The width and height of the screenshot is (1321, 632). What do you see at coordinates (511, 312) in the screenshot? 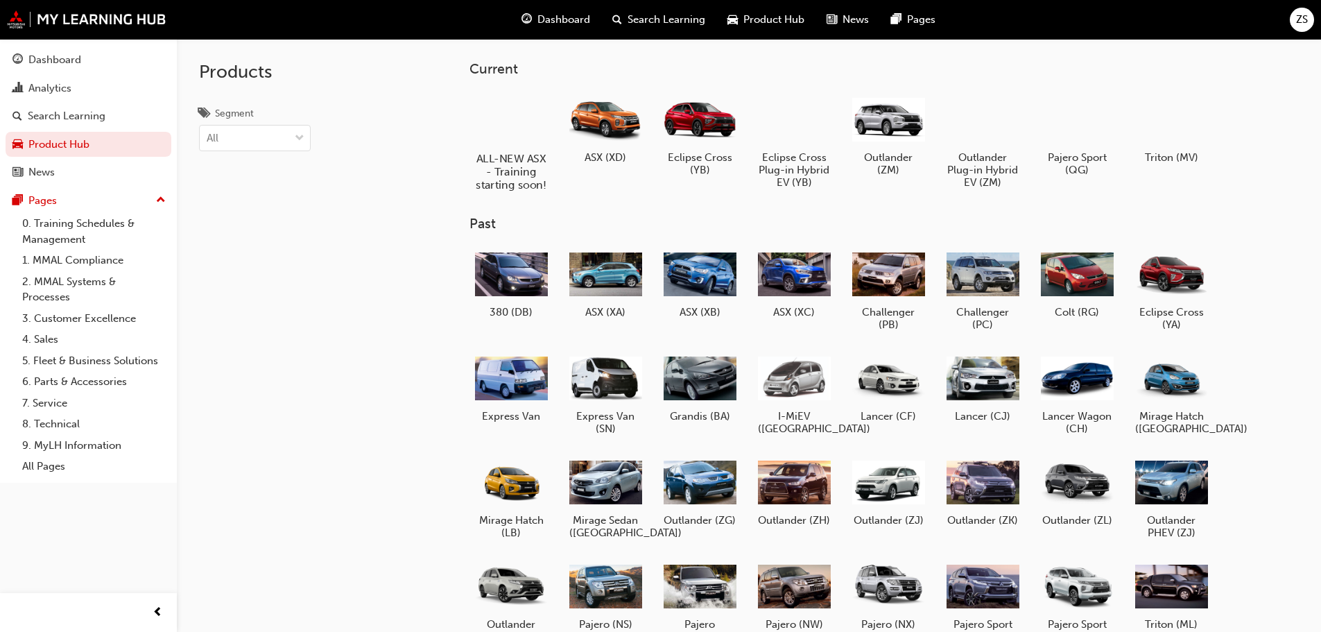
I see `h5: 380 (DB)` at bounding box center [511, 312].